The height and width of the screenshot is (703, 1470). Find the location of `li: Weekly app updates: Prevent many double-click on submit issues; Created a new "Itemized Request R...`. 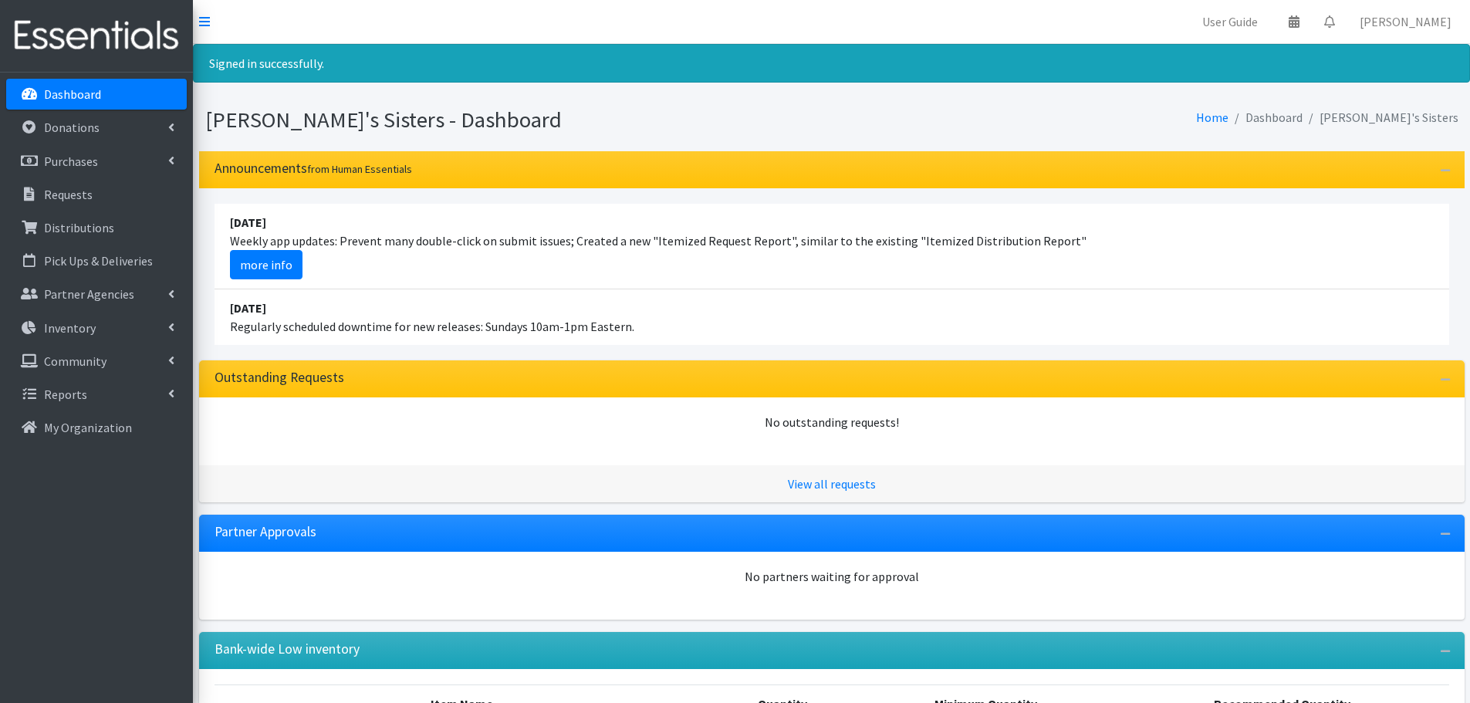

li: Weekly app updates: Prevent many double-click on submit issues; Created a new "Itemized Request R... is located at coordinates (832, 246).